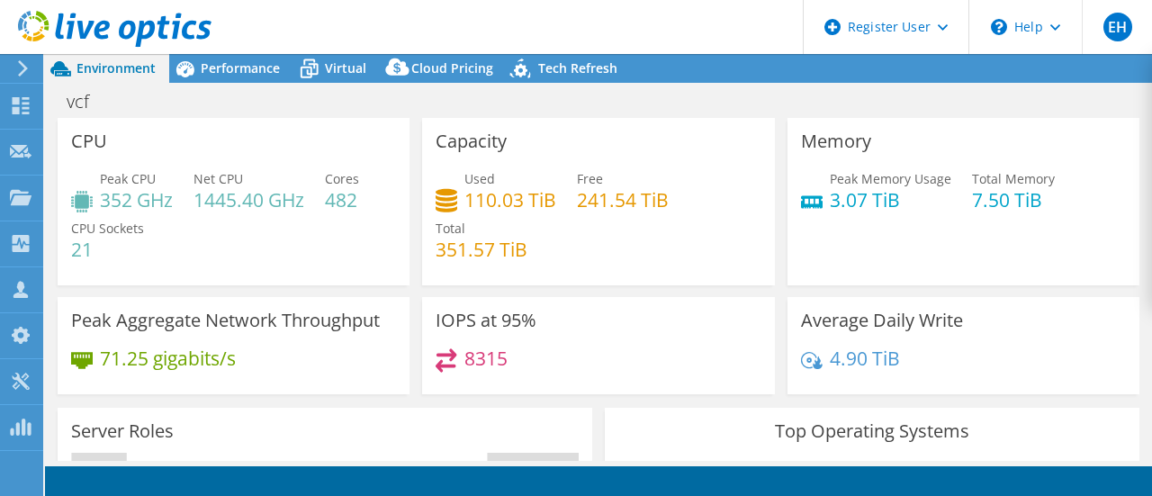  I want to click on h3: Peak Aggregate Network Throughput, so click(225, 321).